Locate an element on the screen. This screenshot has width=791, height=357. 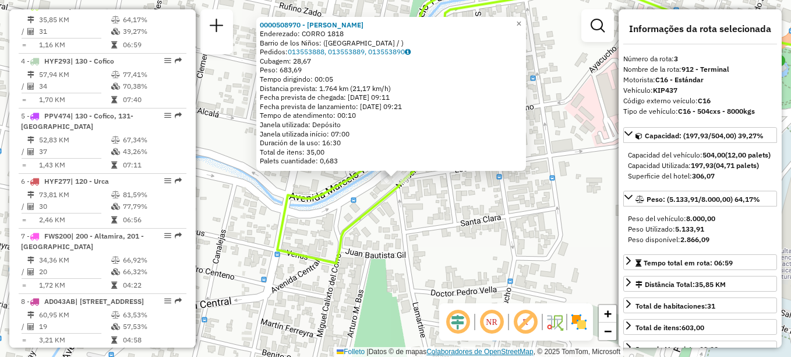
span: | 120 - Urca is located at coordinates (90, 181).